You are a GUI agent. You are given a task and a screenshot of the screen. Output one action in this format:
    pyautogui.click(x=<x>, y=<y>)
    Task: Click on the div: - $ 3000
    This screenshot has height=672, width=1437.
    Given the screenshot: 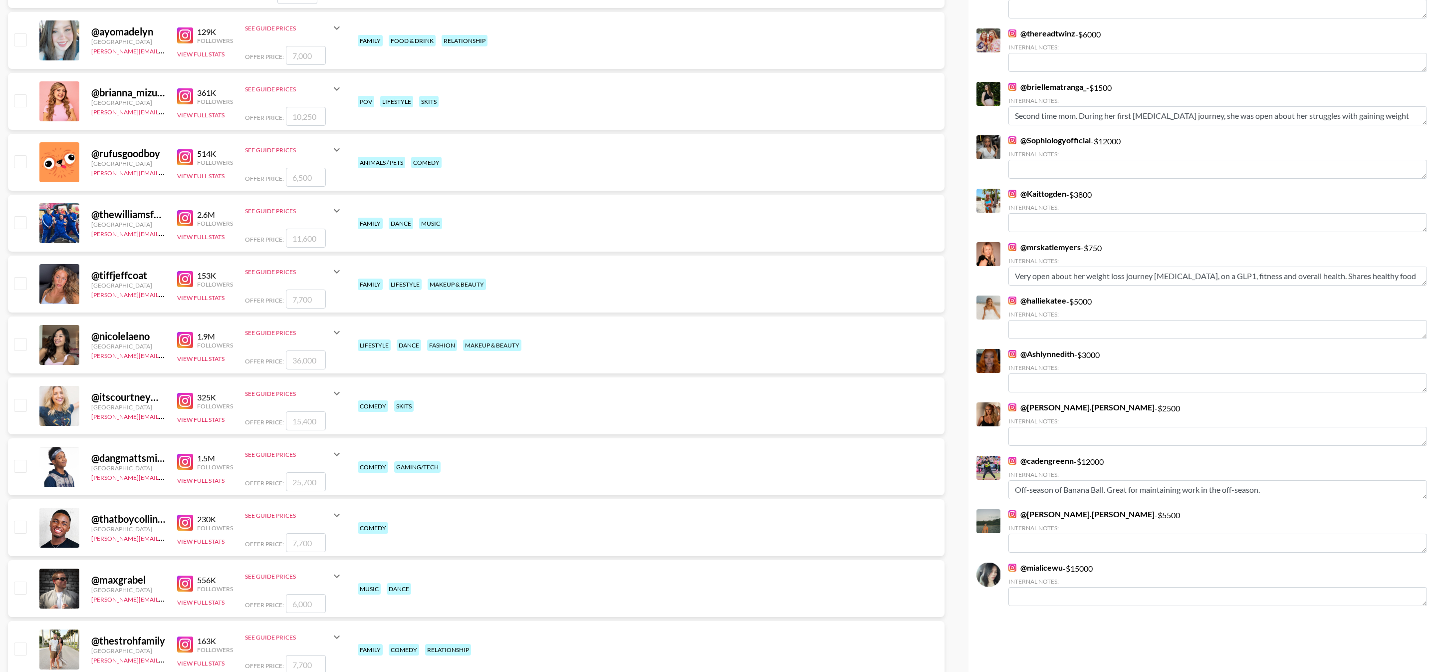 What is the action you would take?
    pyautogui.click(x=1217, y=370)
    